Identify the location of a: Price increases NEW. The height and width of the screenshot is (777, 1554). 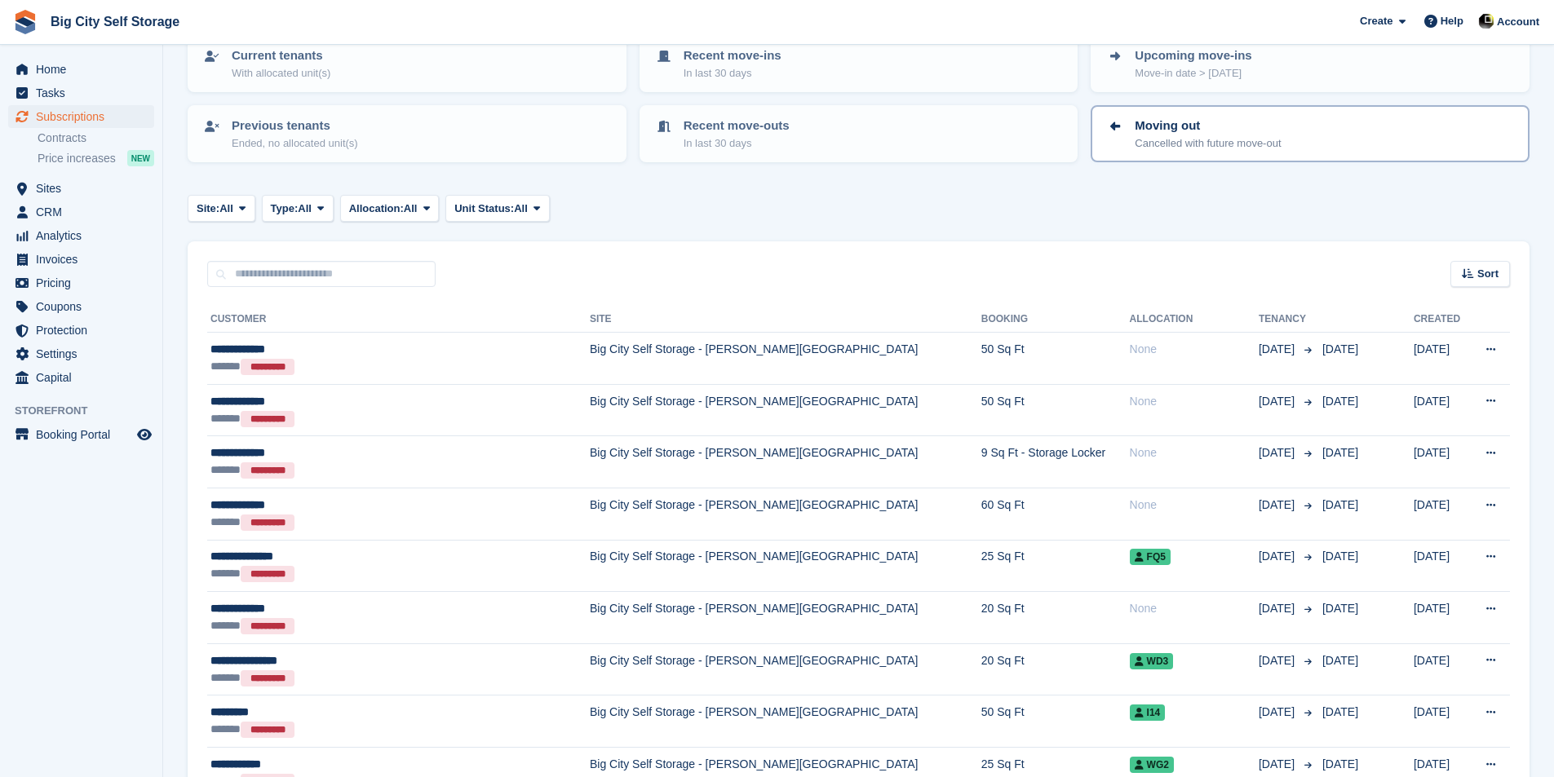
(95, 158).